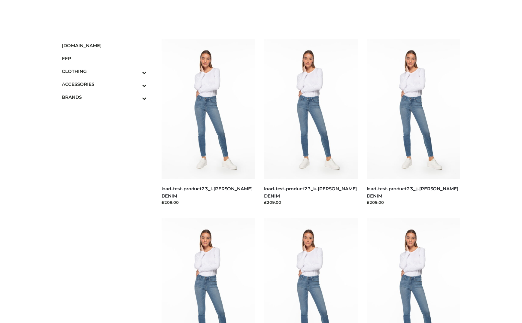 The width and height of the screenshot is (522, 323). I want to click on a: FFP, so click(104, 58).